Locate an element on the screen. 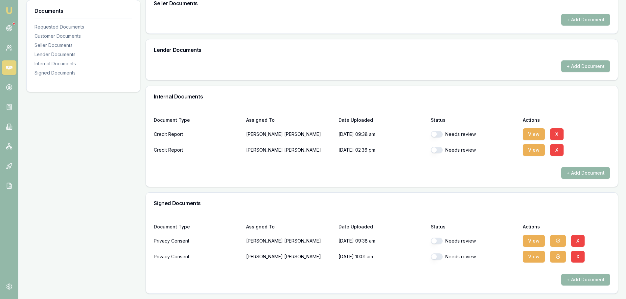 This screenshot has height=299, width=626. h3: Lender Documents is located at coordinates (382, 50).